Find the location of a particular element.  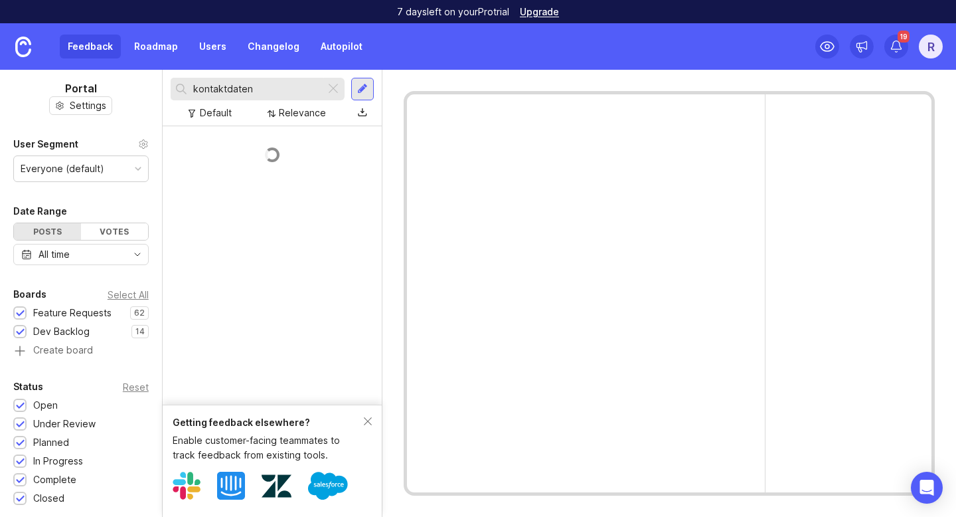

a: Roadmap is located at coordinates (156, 46).